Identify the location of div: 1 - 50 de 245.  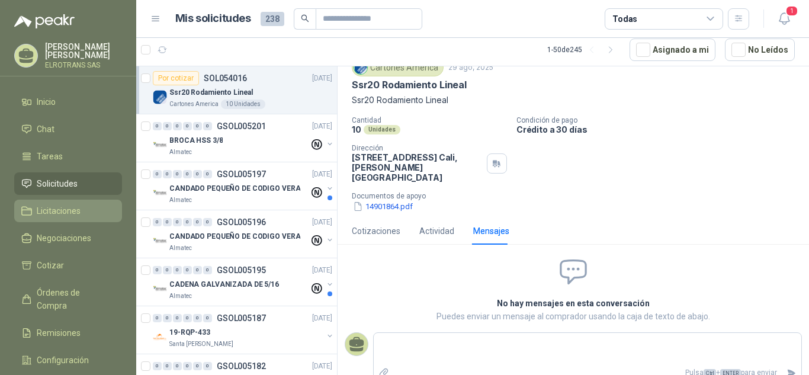
(583, 50).